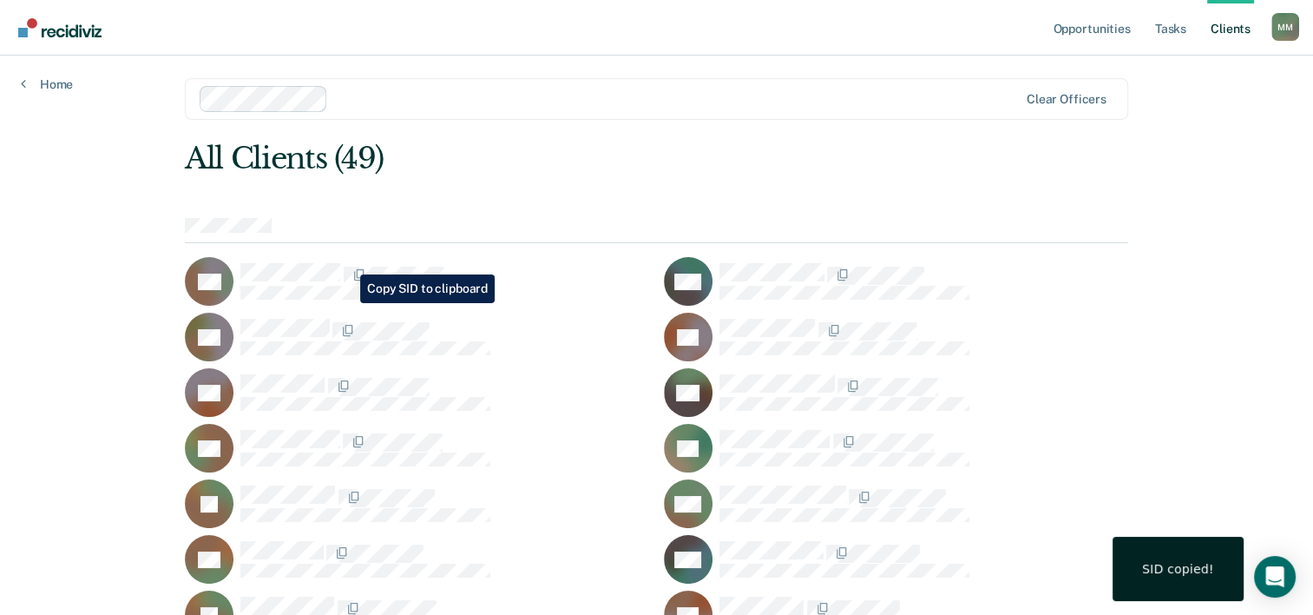  Describe the element at coordinates (60, 28) in the screenshot. I see `img: Recidiviz` at that location.